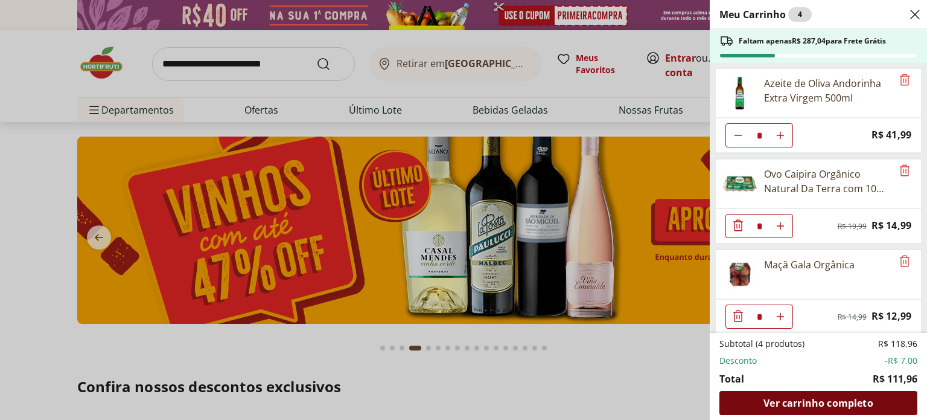 The height and width of the screenshot is (420, 927). I want to click on span: Desconto, so click(738, 360).